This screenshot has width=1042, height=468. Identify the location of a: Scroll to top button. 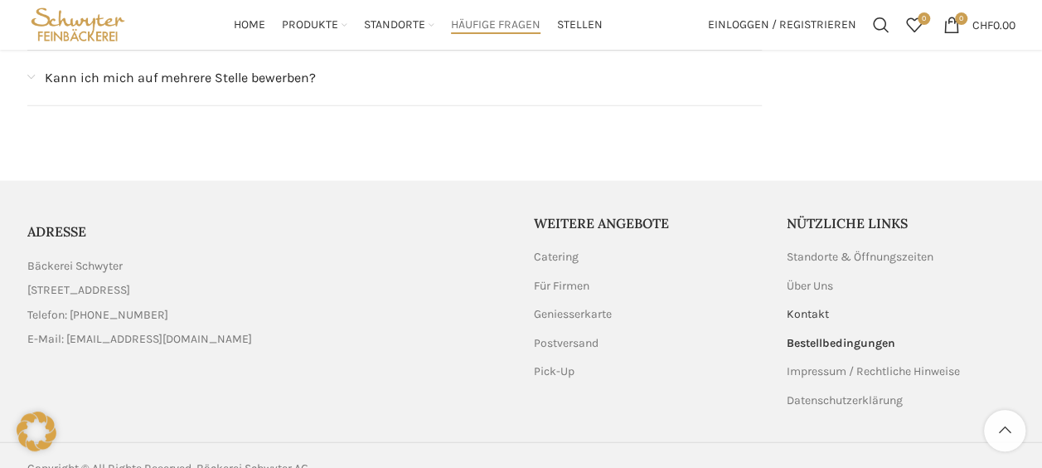
(1005, 430).